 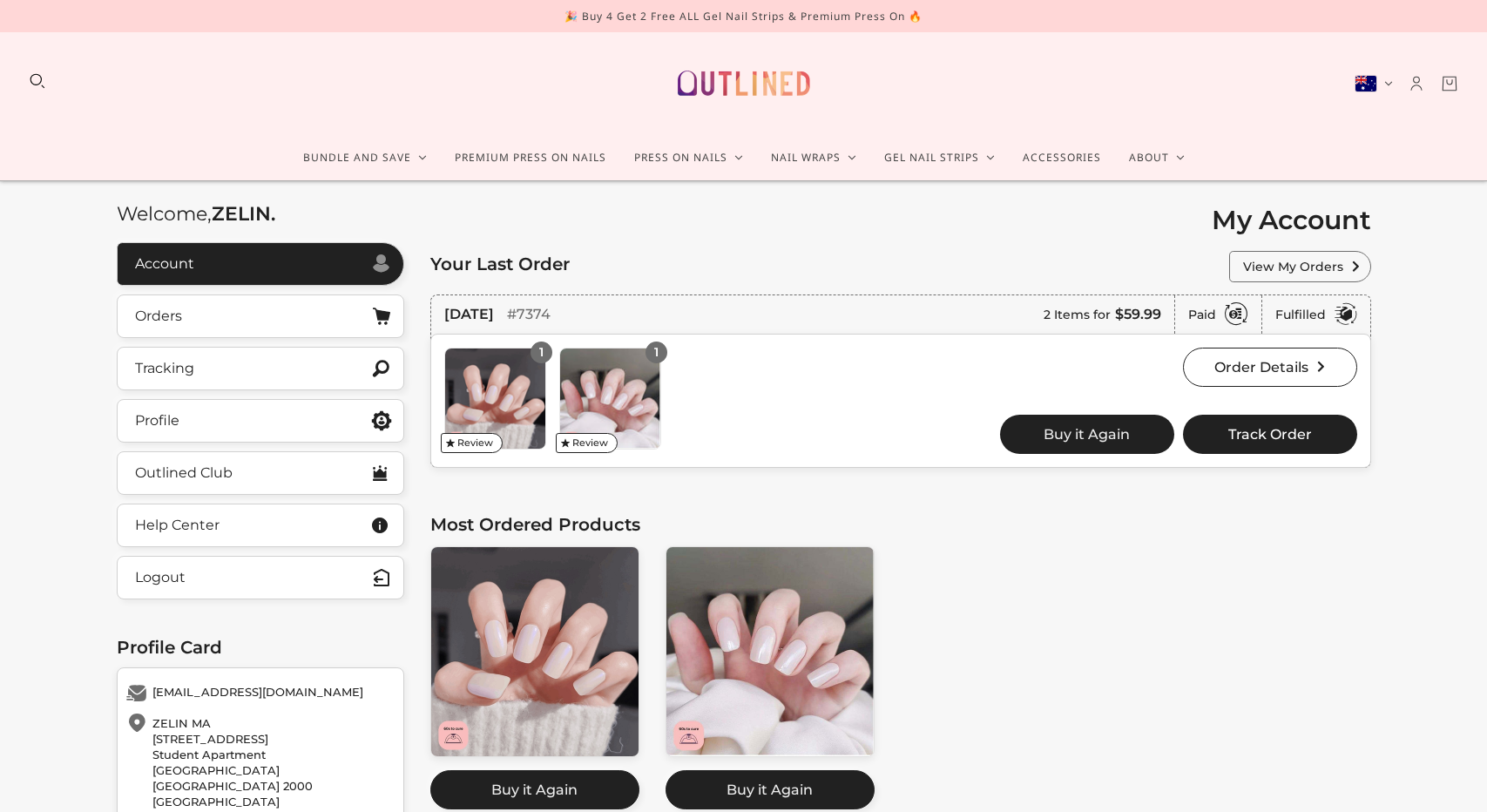 I want to click on div: Orders, so click(x=159, y=316).